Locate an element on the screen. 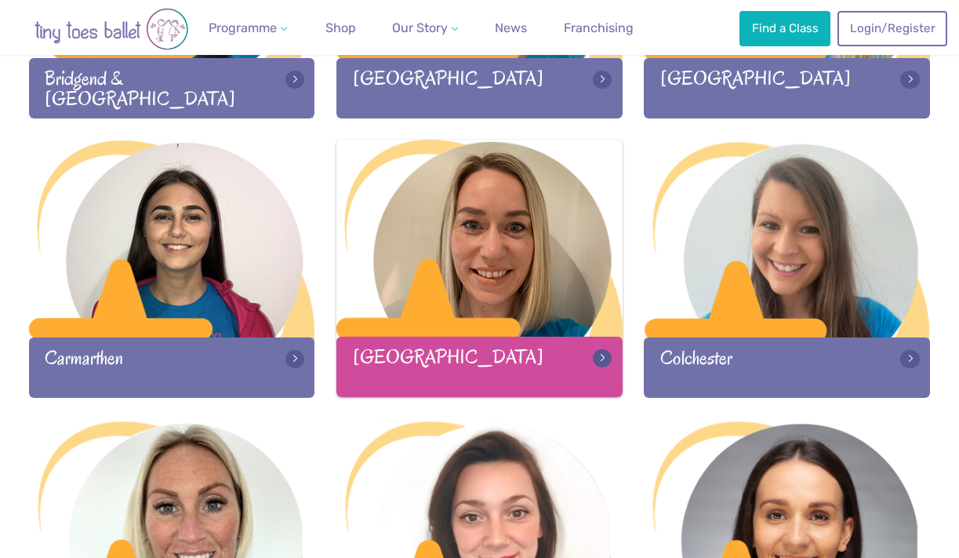 The width and height of the screenshot is (959, 558). a: News is located at coordinates (511, 28).